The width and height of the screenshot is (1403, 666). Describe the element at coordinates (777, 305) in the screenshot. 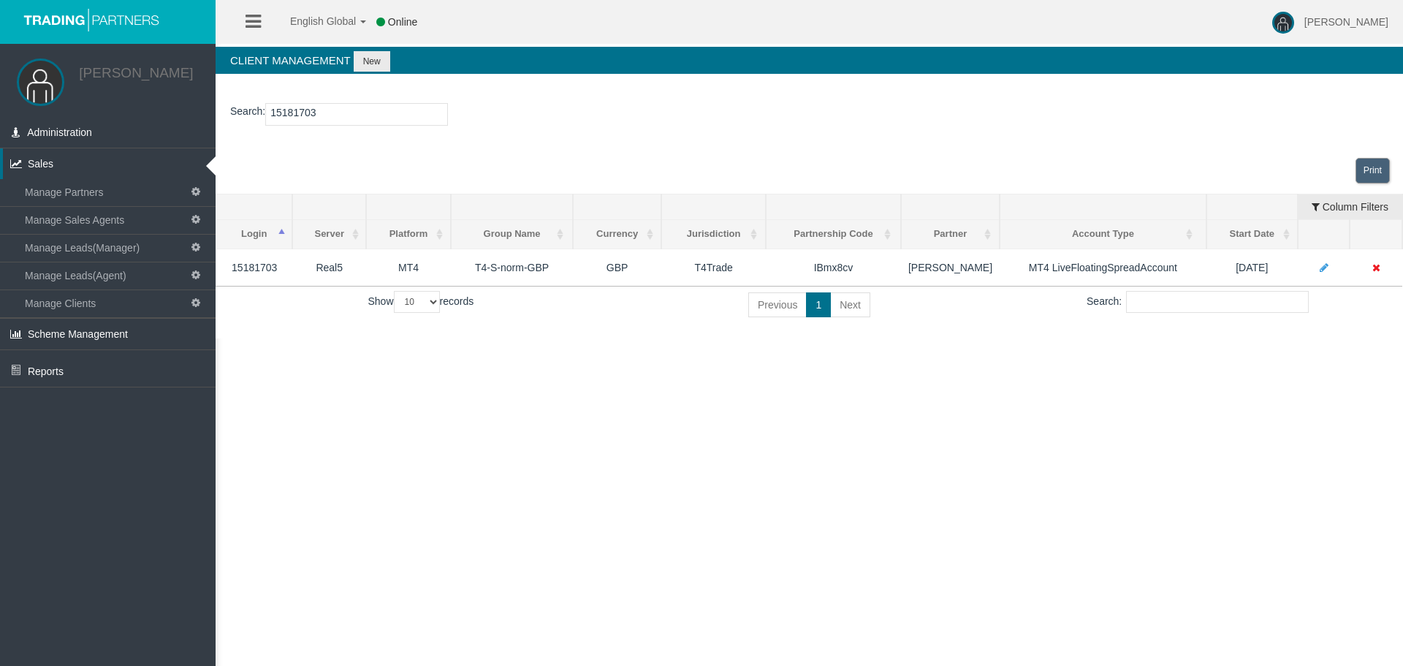

I see `a: Previous` at that location.